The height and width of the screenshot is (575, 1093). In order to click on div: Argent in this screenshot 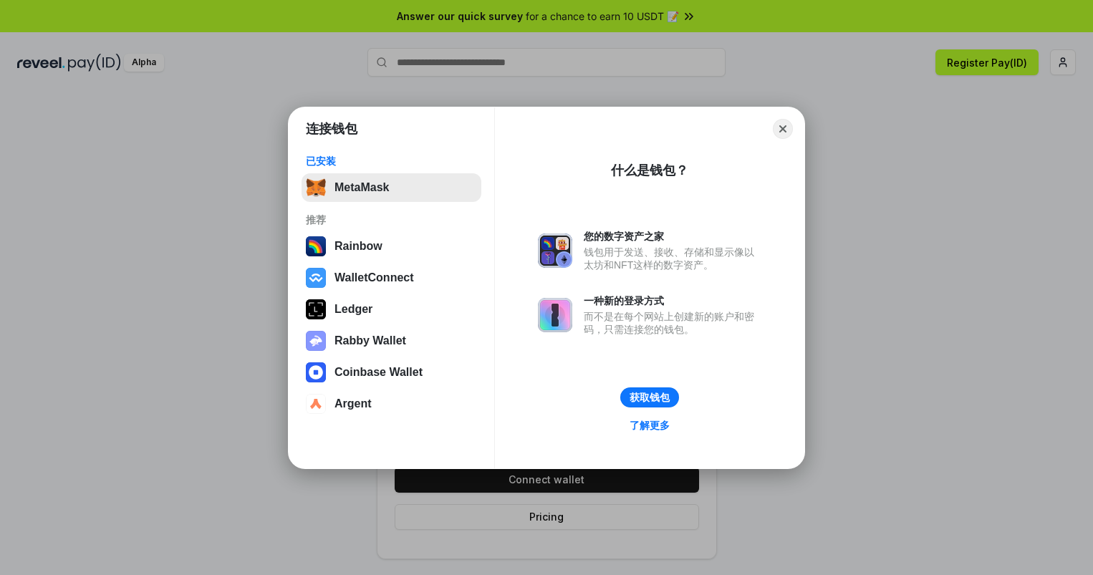, I will do `click(353, 404)`.